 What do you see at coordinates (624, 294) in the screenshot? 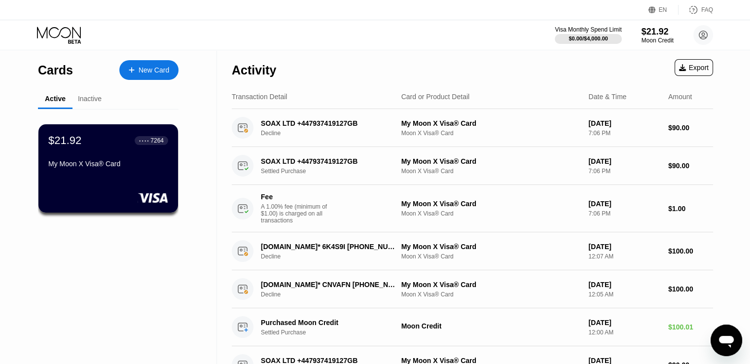
I see `div: 12:05 AM` at bounding box center [624, 294].